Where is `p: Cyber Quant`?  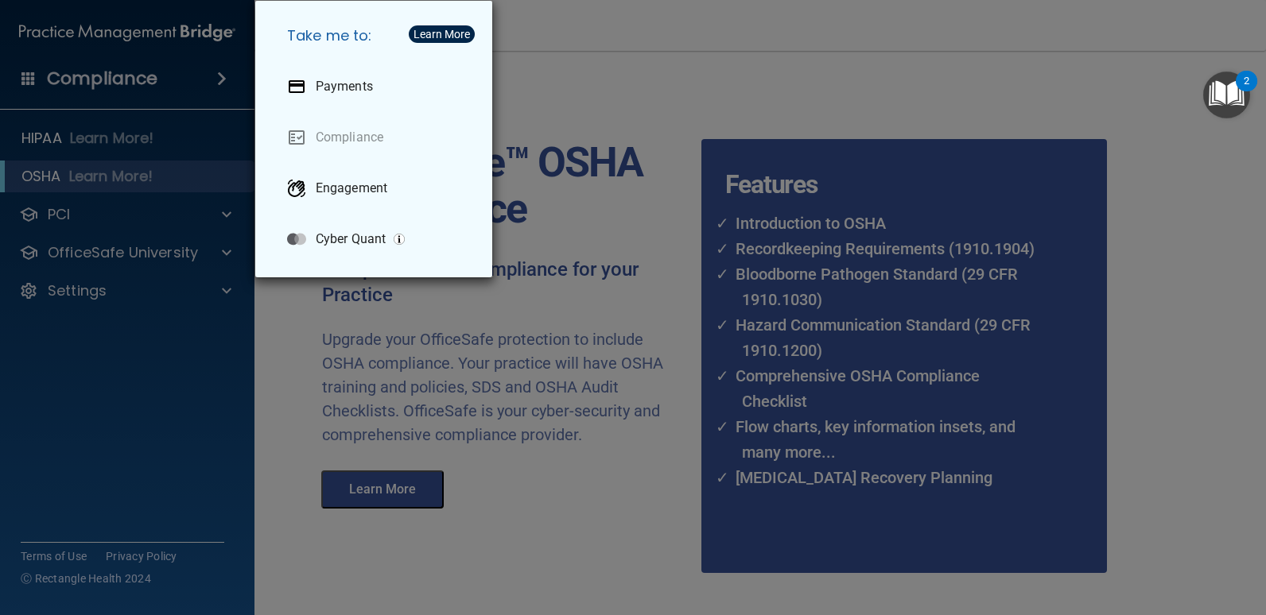
p: Cyber Quant is located at coordinates (351, 239).